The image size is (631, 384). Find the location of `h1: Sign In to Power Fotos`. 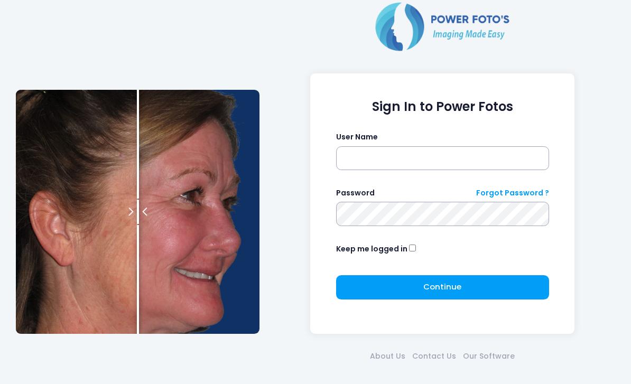

h1: Sign In to Power Fotos is located at coordinates (442, 107).